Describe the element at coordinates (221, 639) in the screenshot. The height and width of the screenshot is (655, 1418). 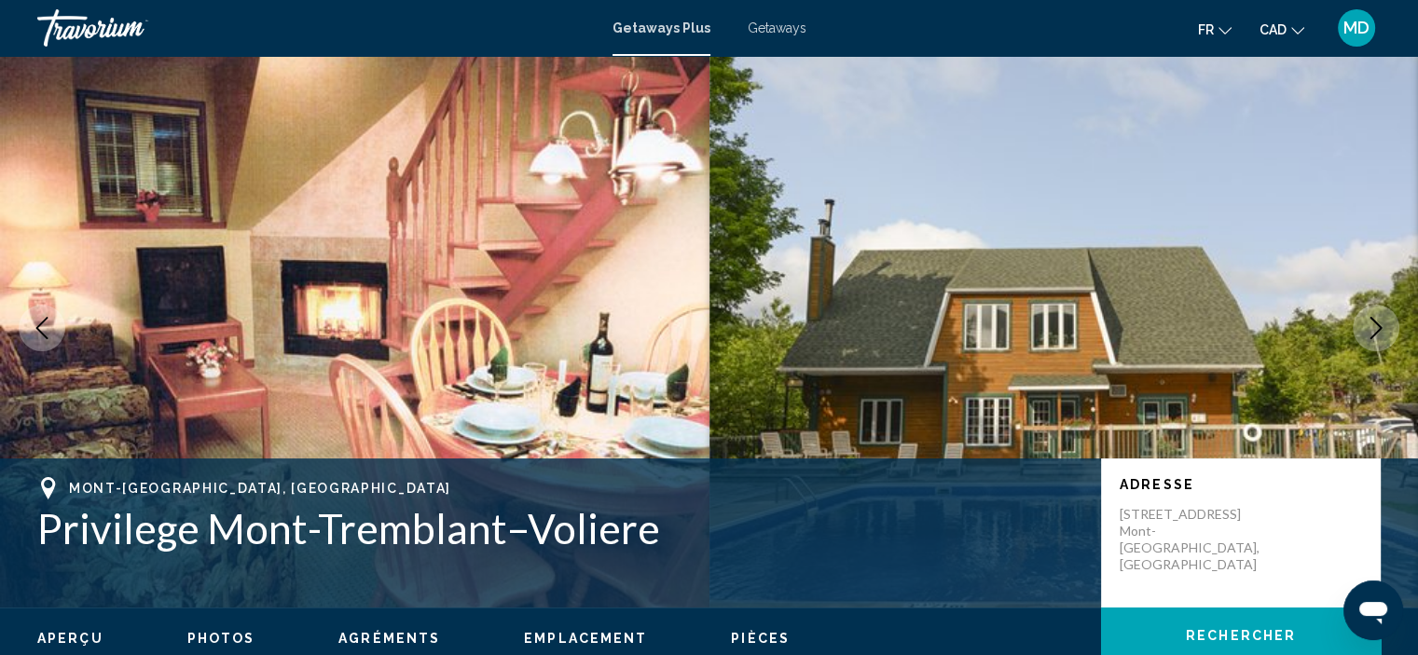
I see `span: Photos` at that location.